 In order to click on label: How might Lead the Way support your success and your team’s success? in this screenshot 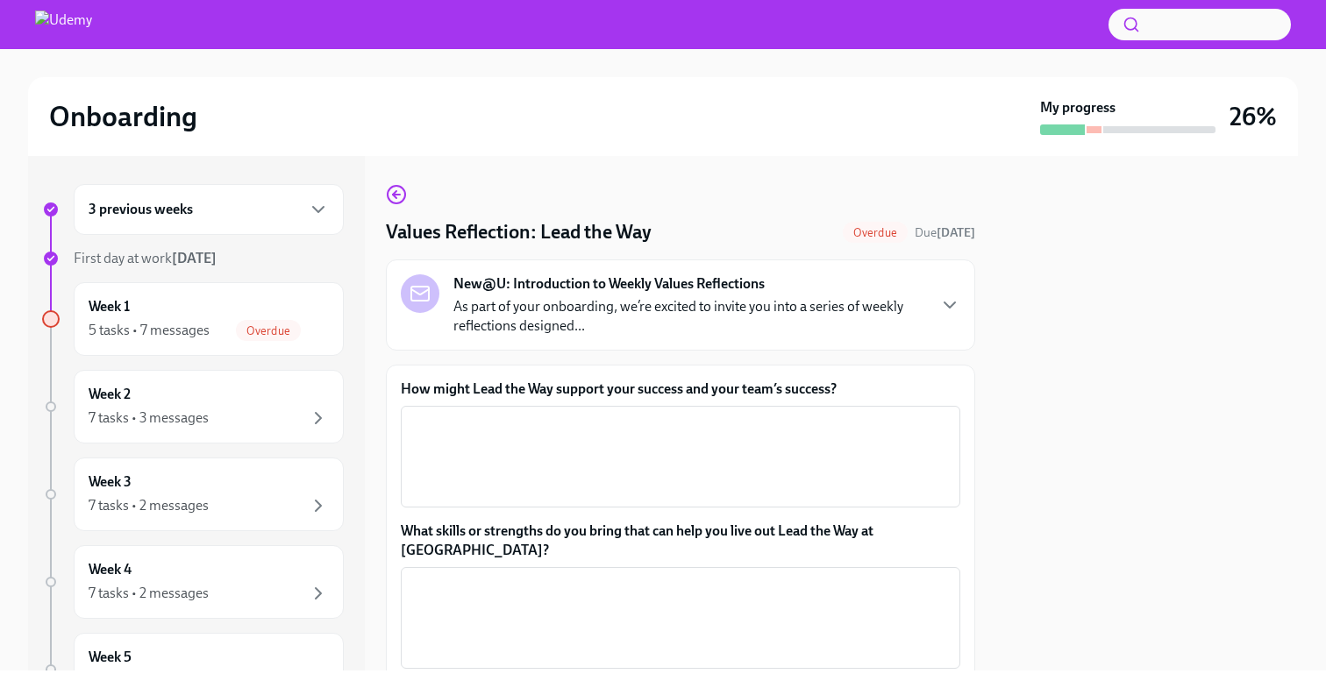, I will do `click(680, 389)`.